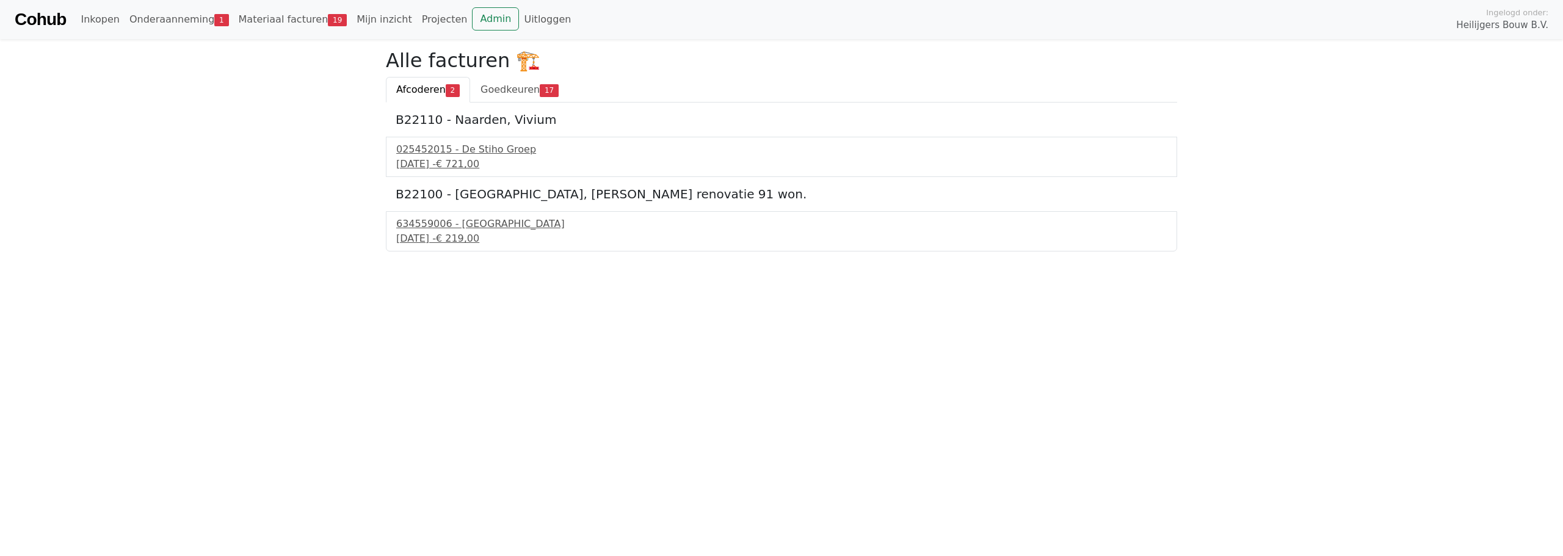 This screenshot has height=556, width=1563. What do you see at coordinates (782, 120) in the screenshot?
I see `h5: B22110 - Naarden, Vivium` at bounding box center [782, 120].